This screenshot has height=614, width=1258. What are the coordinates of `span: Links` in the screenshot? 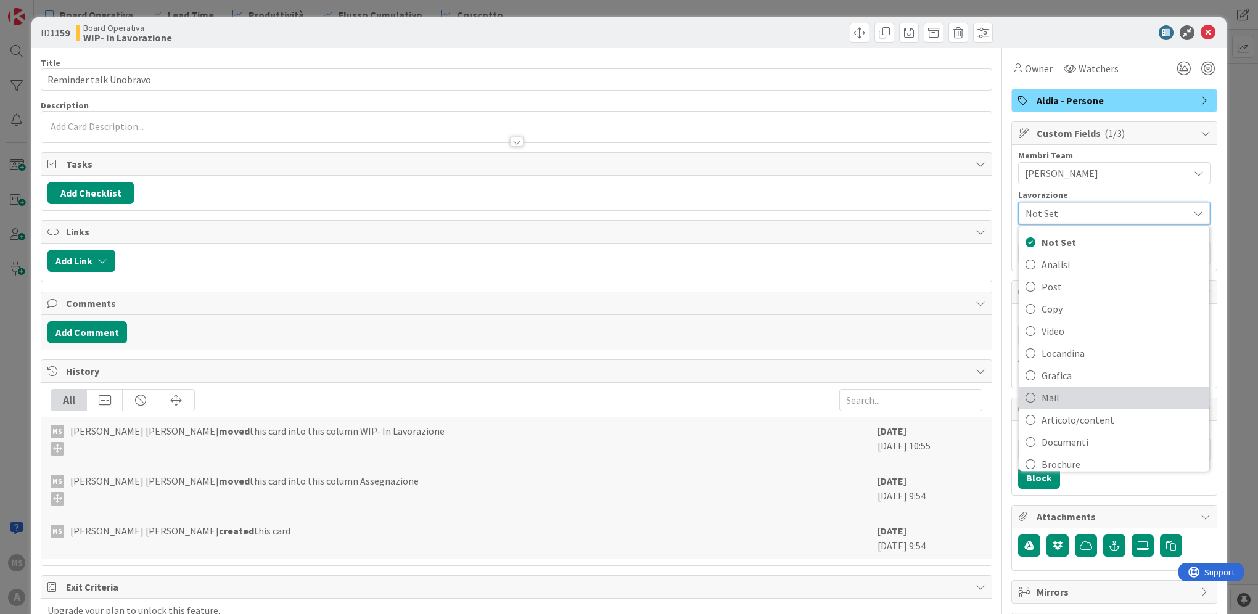 It's located at (518, 232).